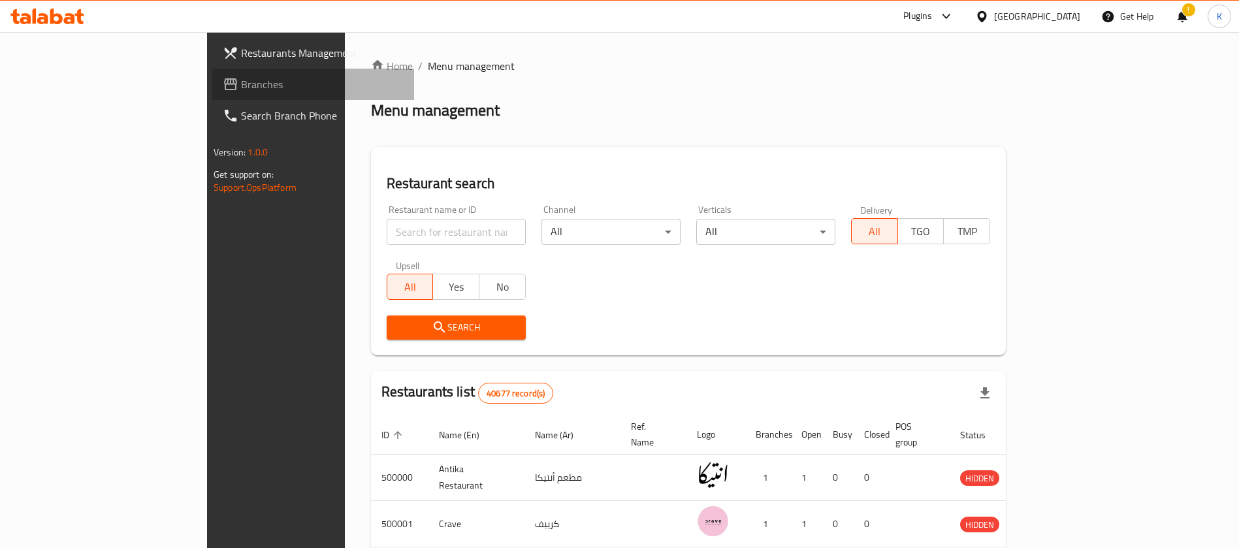  Describe the element at coordinates (313, 53) in the screenshot. I see `a: Restaurants Management` at that location.